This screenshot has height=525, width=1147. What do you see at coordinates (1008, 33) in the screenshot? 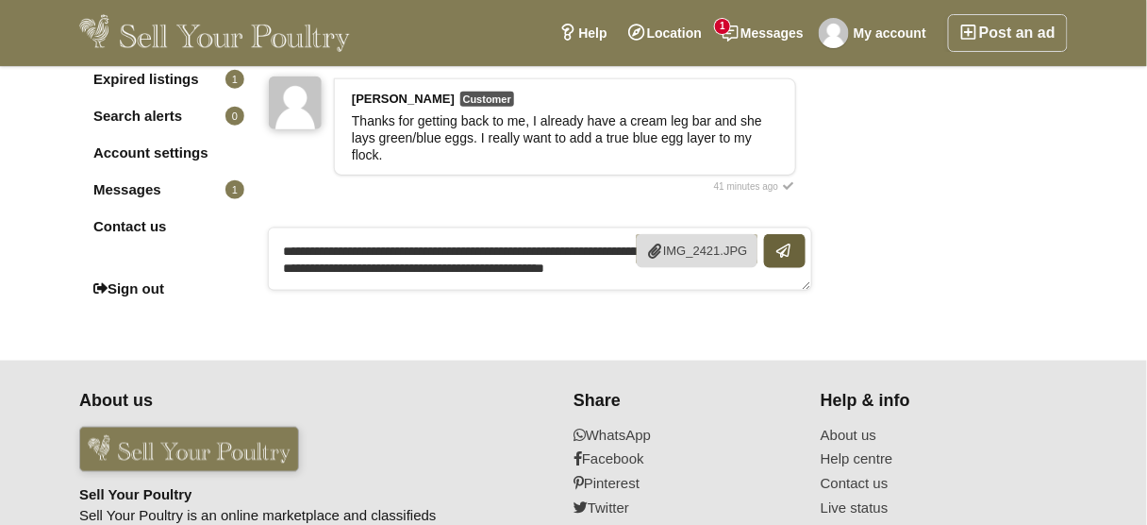
I see `a: Post an ad` at bounding box center [1008, 33].